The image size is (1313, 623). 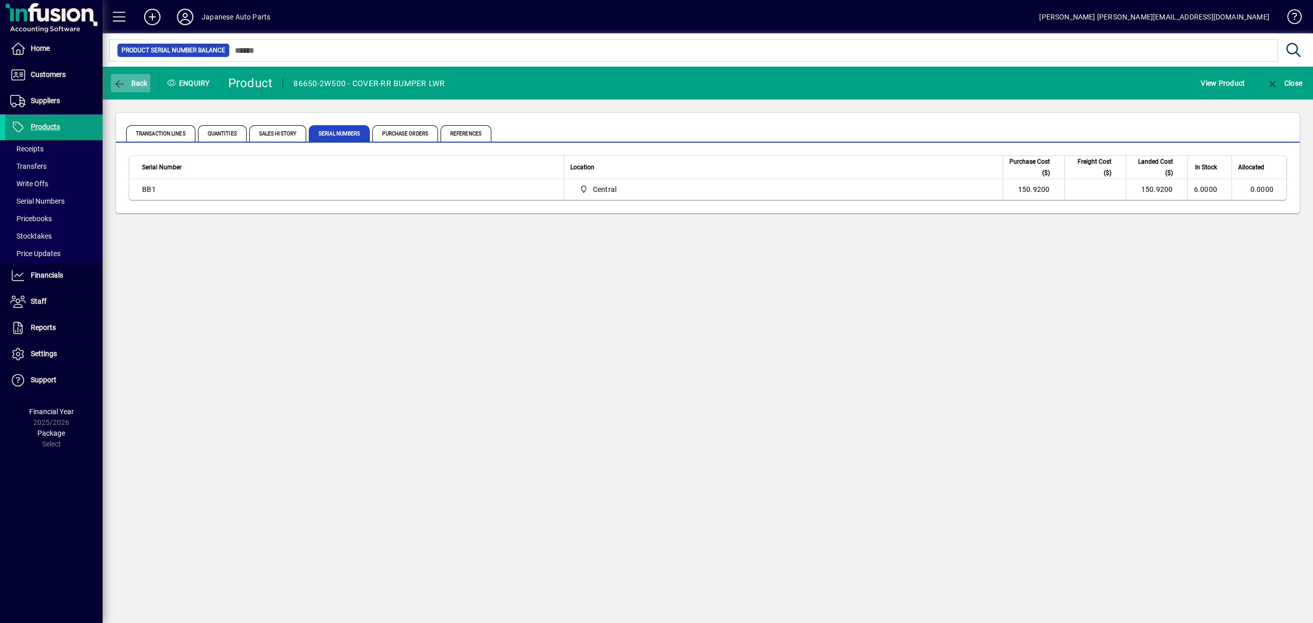 I want to click on span: Product Serial Number Balance, so click(x=173, y=50).